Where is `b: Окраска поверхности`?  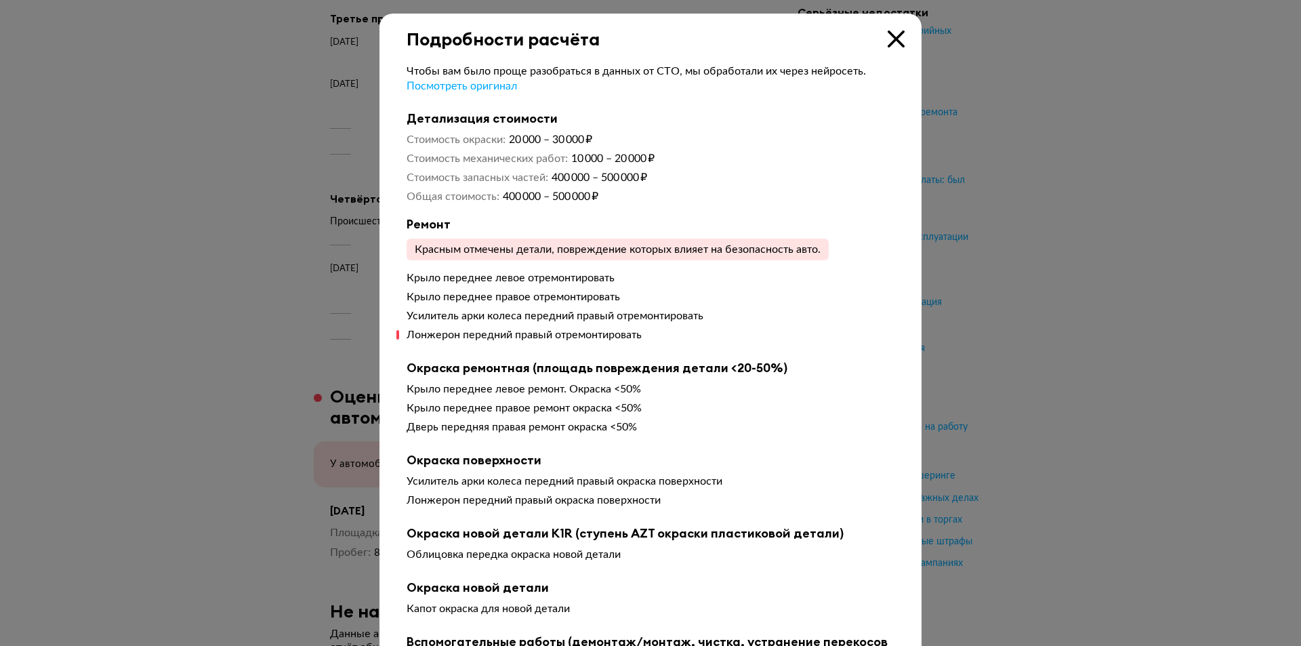
b: Окраска поверхности is located at coordinates (651, 460).